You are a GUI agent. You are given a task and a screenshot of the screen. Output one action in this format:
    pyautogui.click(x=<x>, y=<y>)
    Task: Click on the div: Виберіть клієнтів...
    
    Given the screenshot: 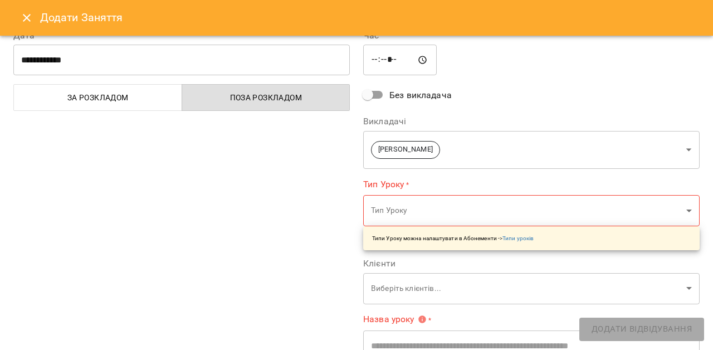 What is the action you would take?
    pyautogui.click(x=531, y=288)
    